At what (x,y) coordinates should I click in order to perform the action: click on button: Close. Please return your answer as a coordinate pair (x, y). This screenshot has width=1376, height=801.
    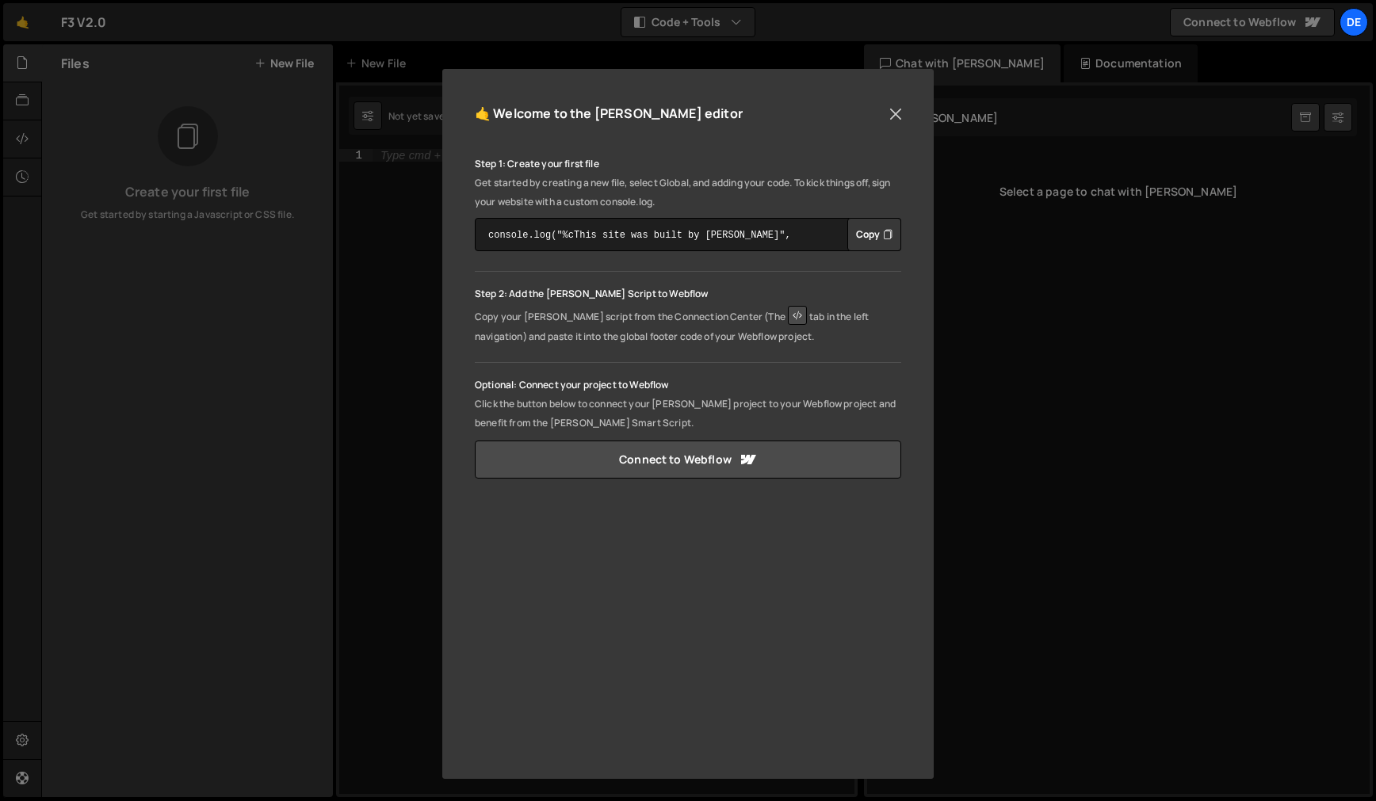
    Looking at the image, I should click on (896, 114).